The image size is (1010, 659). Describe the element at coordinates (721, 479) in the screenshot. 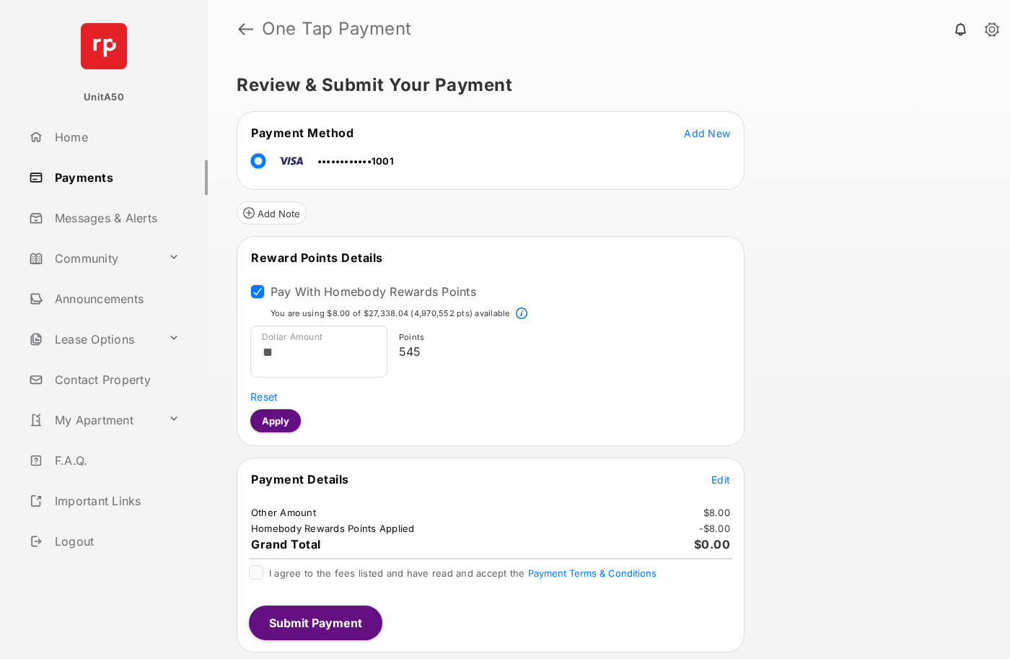

I see `button: Edit` at that location.